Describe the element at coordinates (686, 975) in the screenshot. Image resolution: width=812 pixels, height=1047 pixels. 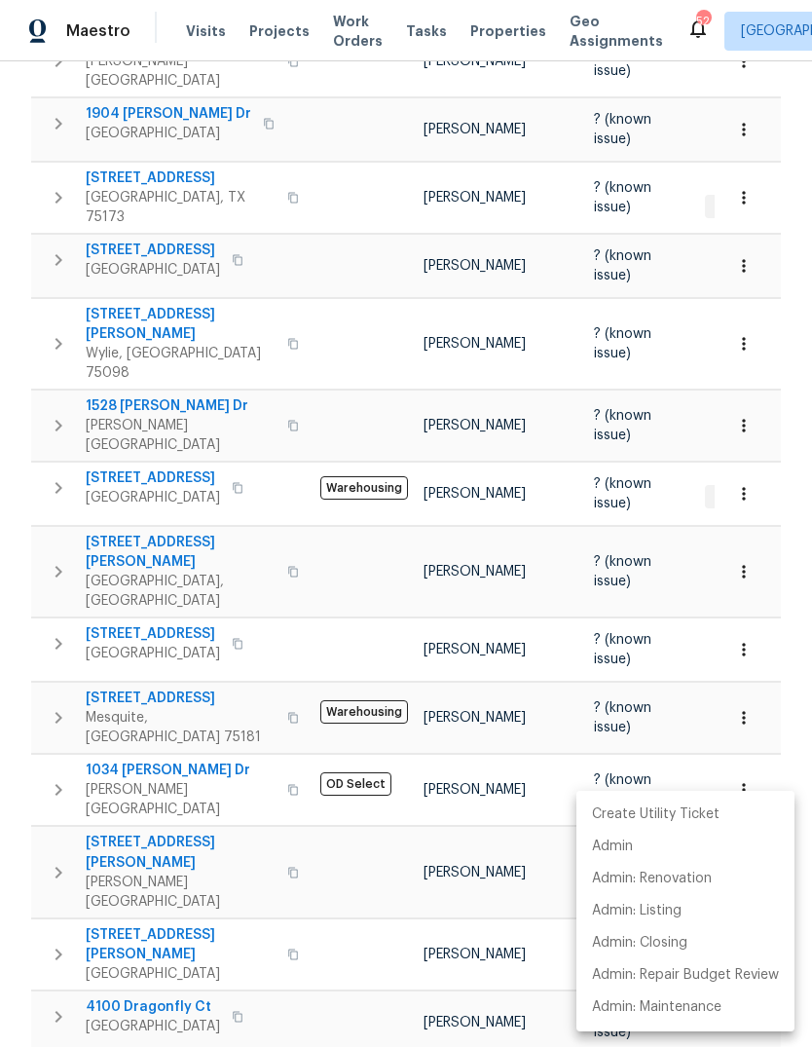
I see `p: Admin: Repair Budget Review` at that location.